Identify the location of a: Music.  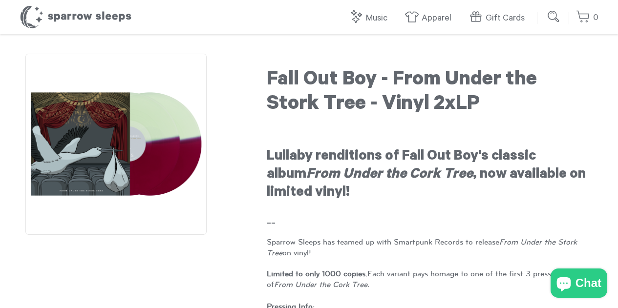
(370, 18).